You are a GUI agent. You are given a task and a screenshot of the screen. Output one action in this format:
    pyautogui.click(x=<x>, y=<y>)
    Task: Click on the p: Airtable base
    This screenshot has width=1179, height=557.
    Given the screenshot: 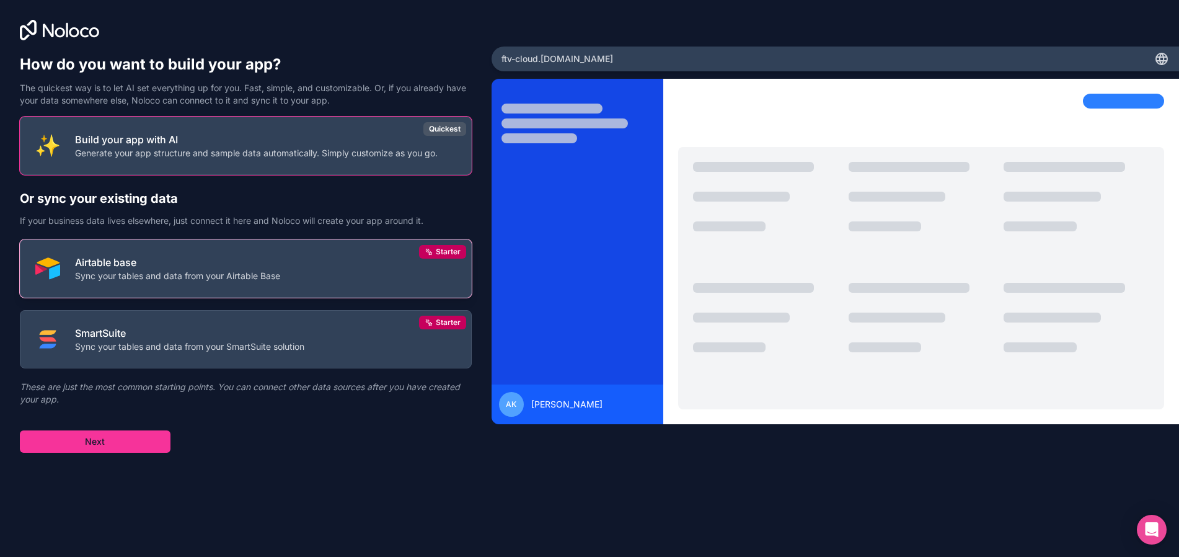 What is the action you would take?
    pyautogui.click(x=177, y=262)
    